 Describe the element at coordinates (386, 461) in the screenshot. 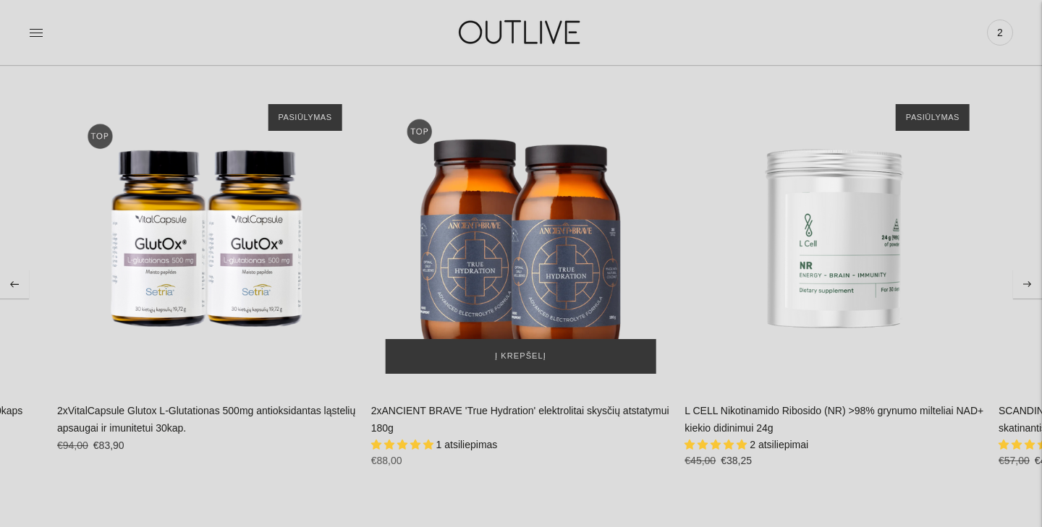

I see `span: €88,00` at that location.